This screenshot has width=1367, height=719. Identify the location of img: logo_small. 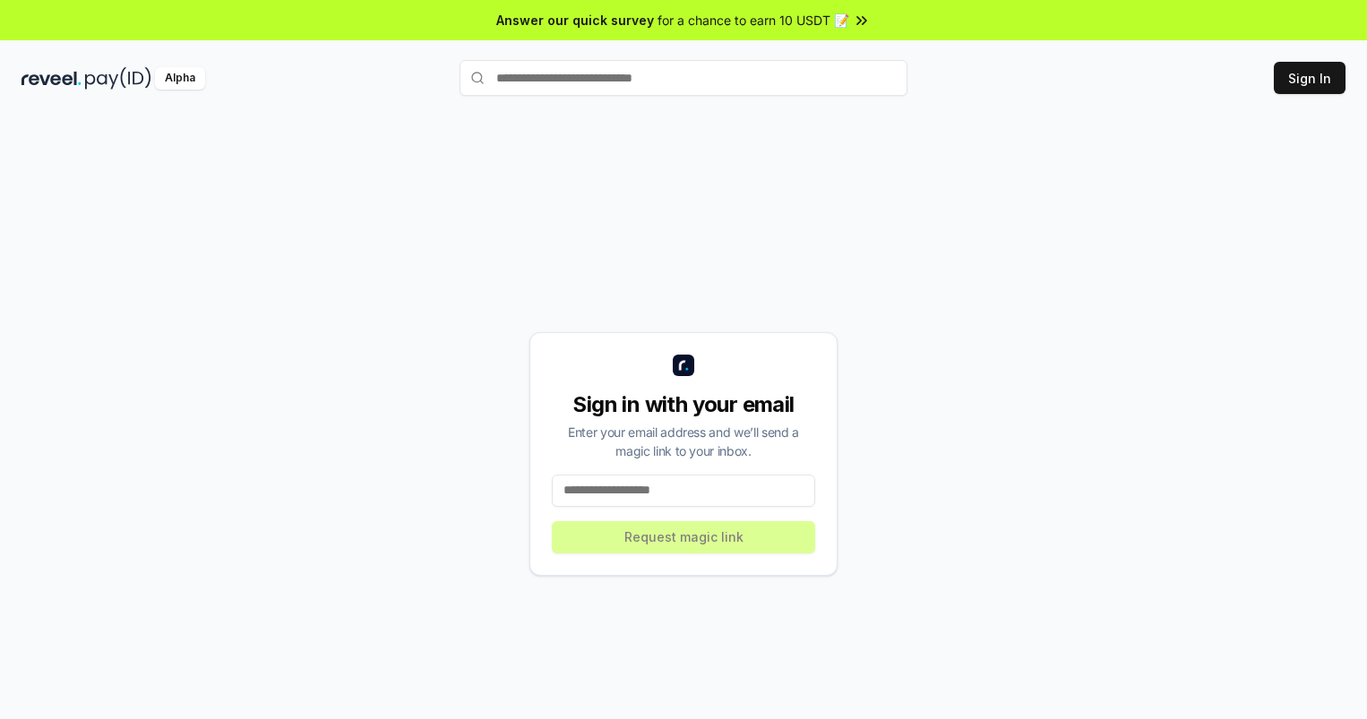
(684, 366).